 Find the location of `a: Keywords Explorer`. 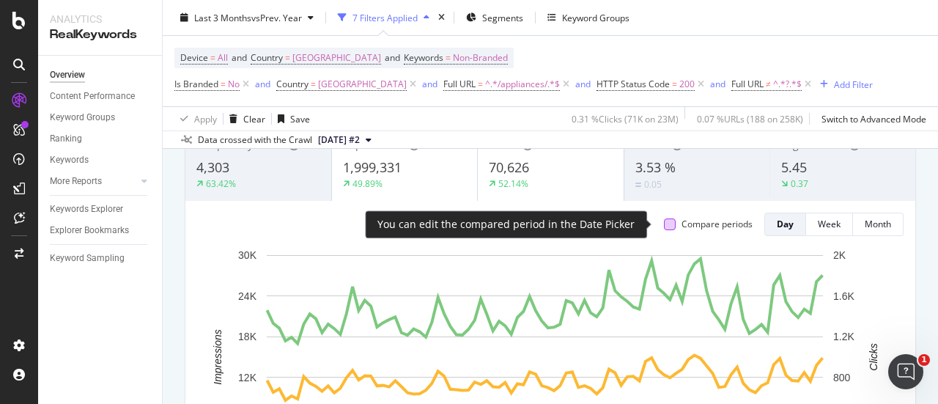

a: Keywords Explorer is located at coordinates (100, 209).